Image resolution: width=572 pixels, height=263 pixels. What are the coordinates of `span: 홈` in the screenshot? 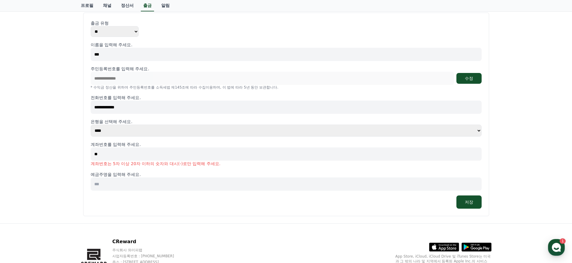 It's located at (21, 202).